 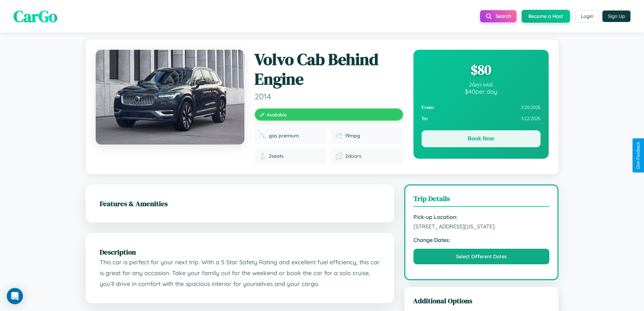 I want to click on button: Become a Host, so click(x=546, y=16).